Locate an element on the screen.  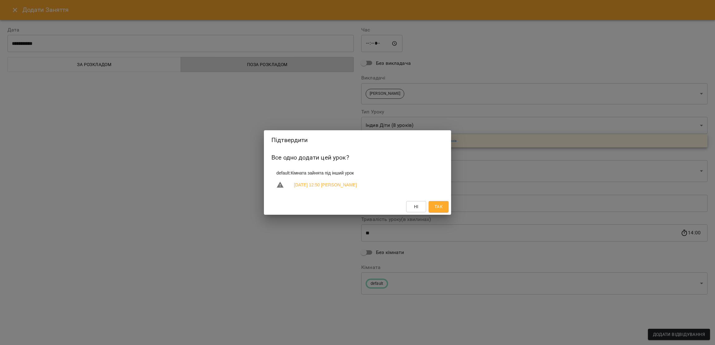
li: default : Кімната зайнята під інший урок is located at coordinates (357, 173).